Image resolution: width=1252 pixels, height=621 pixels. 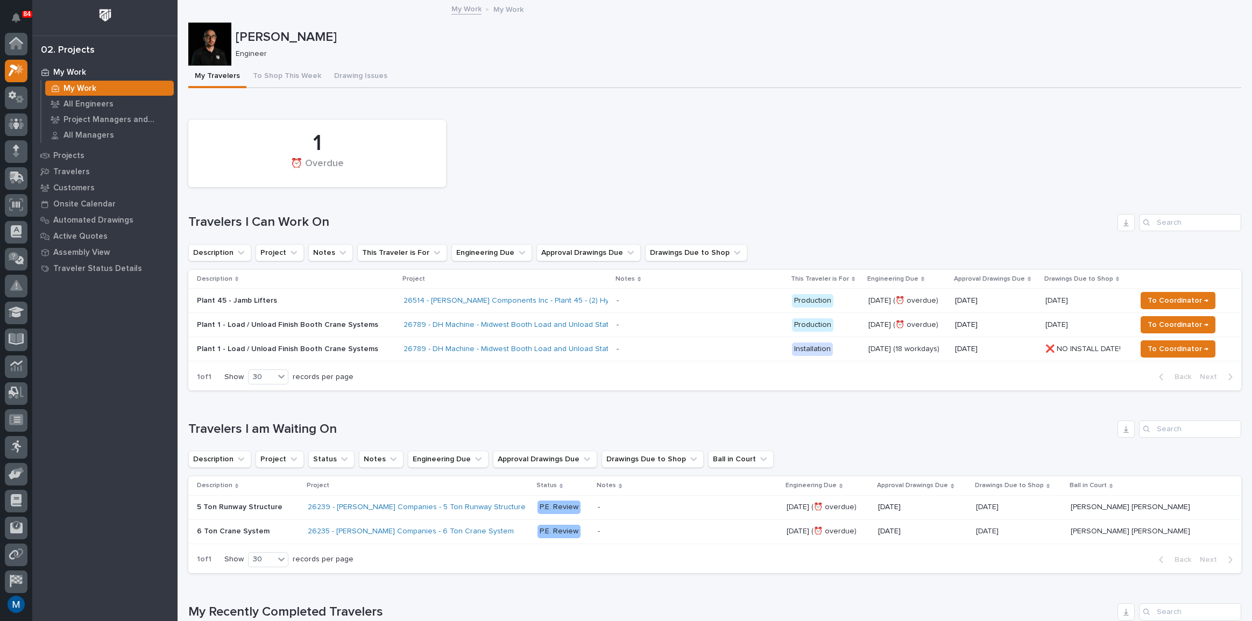 I want to click on div: Notifications84, so click(x=20, y=22).